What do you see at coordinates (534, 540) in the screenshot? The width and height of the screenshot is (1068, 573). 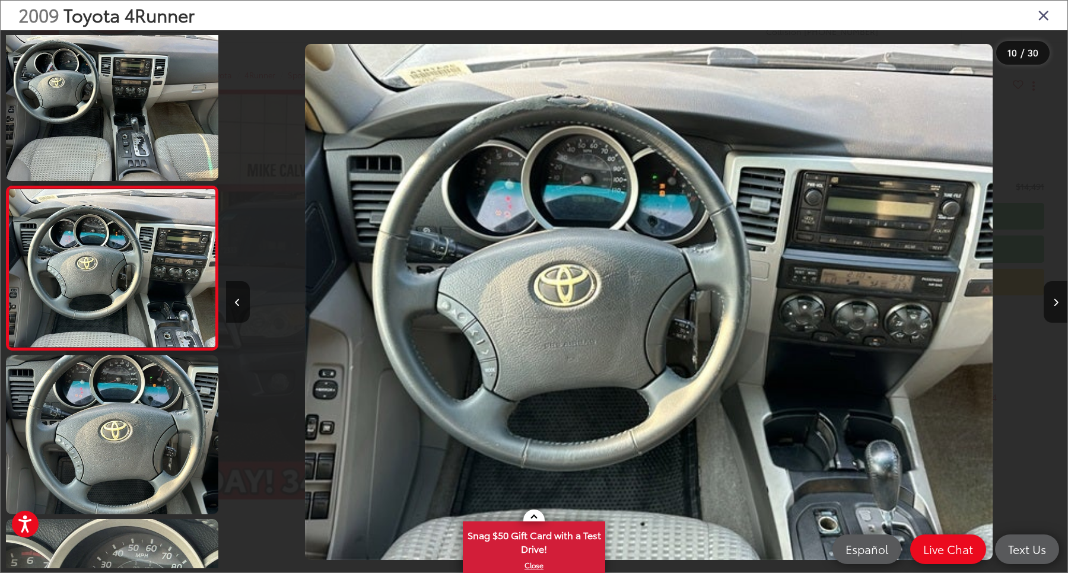 I see `span: Snag $50 Gift Card with a Test Drive!` at bounding box center [534, 540].